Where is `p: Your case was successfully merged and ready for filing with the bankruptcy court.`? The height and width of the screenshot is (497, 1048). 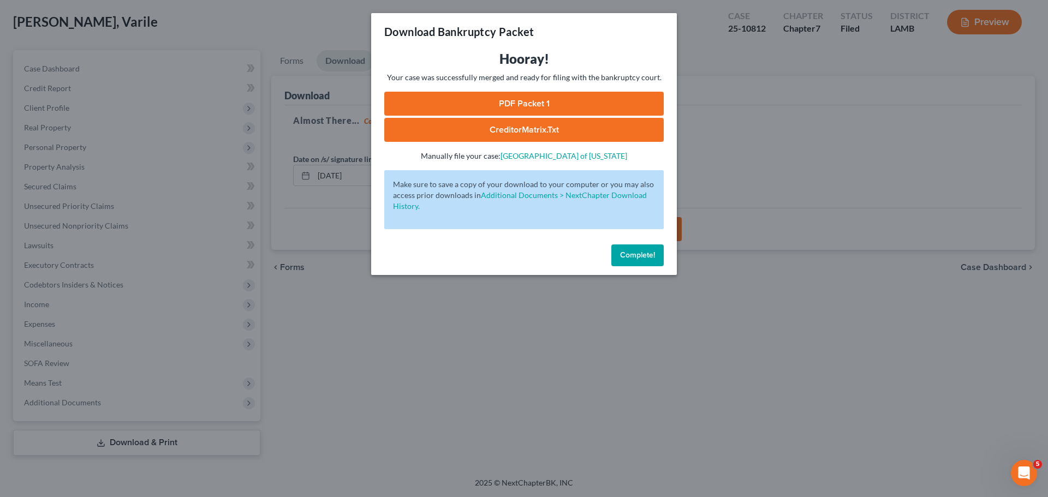 p: Your case was successfully merged and ready for filing with the bankruptcy court. is located at coordinates (524, 77).